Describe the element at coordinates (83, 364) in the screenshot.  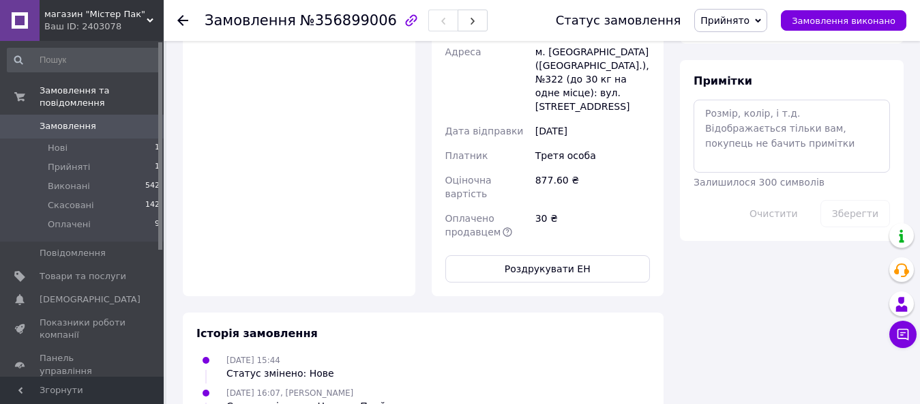
I see `span: Панель управління` at that location.